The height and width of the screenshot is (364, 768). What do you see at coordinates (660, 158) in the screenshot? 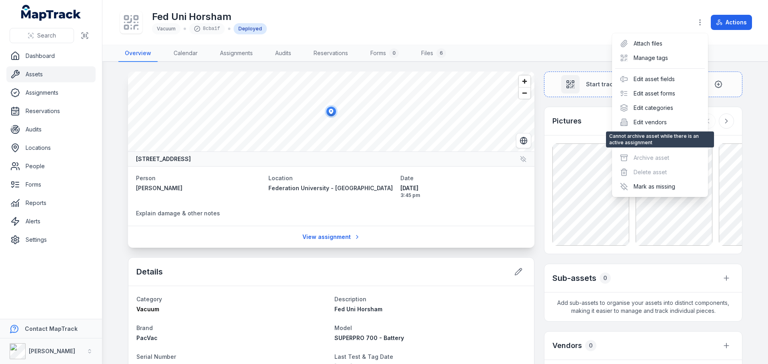
I see `div: Archive asset` at bounding box center [660, 158].